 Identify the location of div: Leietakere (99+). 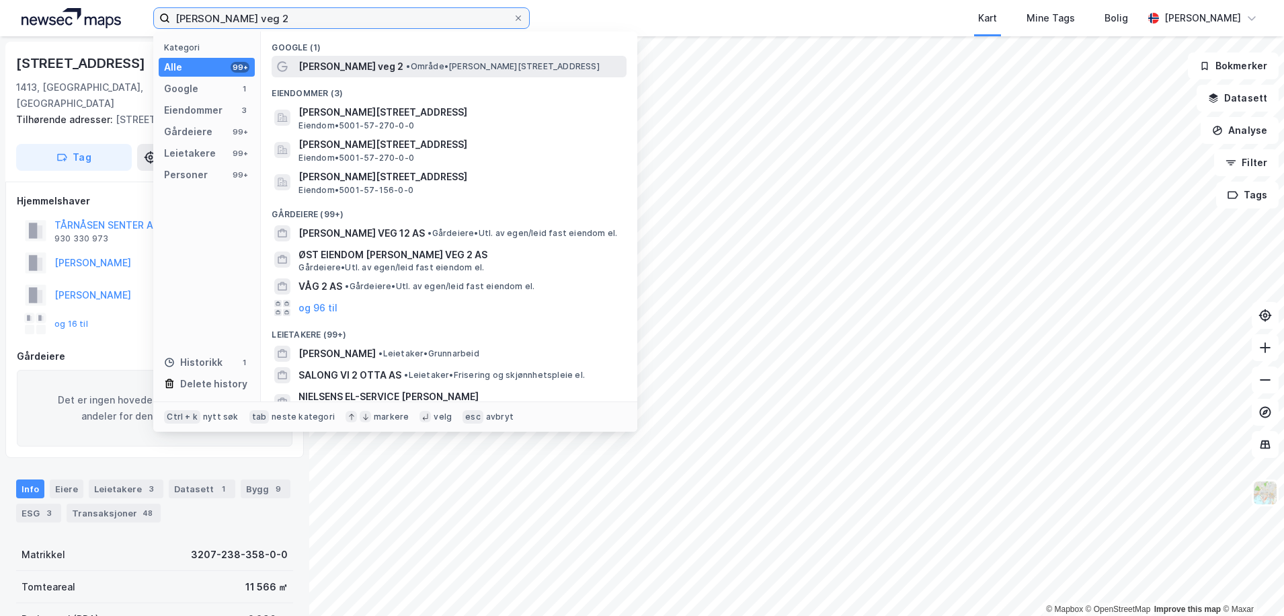
(449, 331).